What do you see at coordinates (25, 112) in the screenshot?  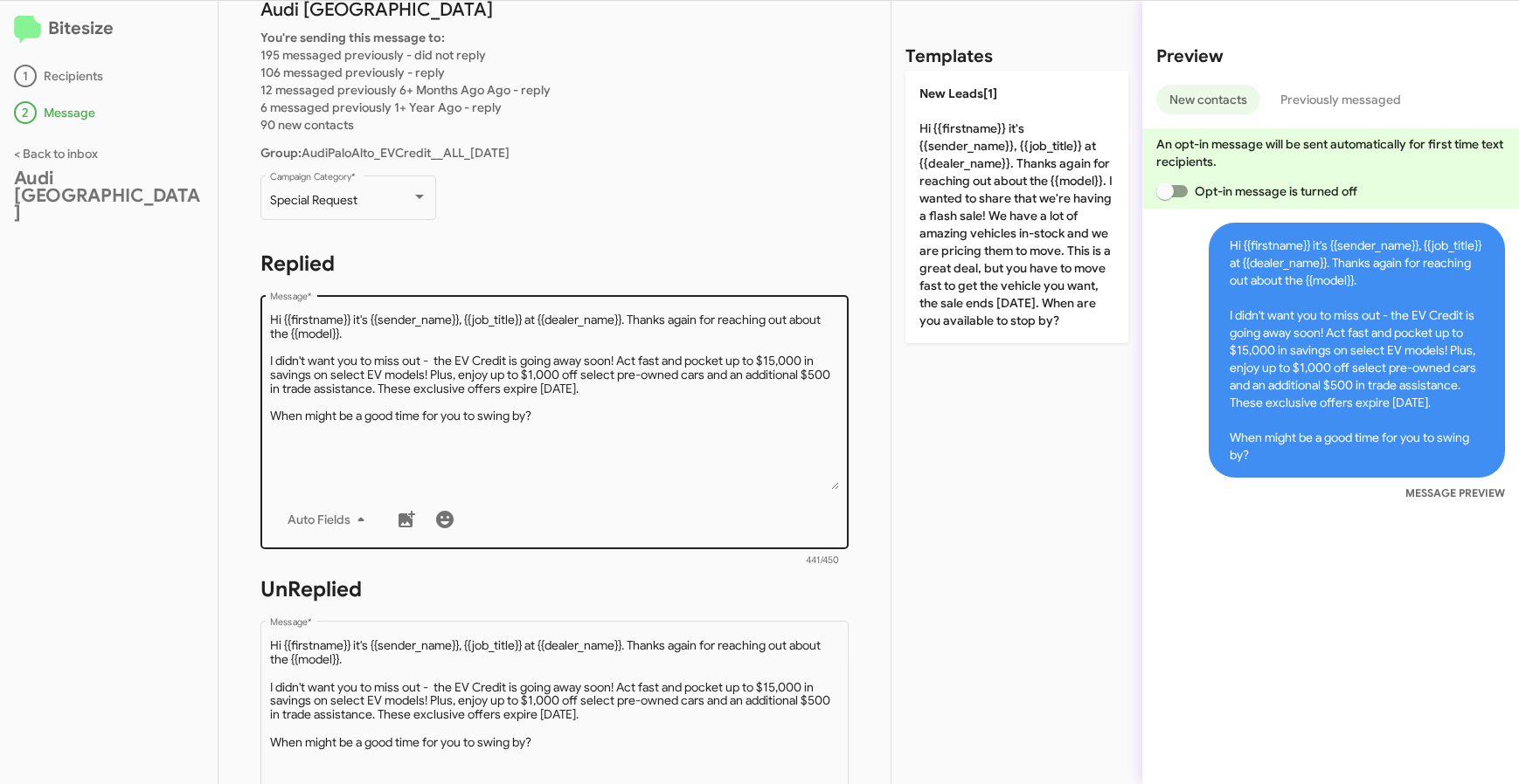 I see `div: 2` at bounding box center [25, 112].